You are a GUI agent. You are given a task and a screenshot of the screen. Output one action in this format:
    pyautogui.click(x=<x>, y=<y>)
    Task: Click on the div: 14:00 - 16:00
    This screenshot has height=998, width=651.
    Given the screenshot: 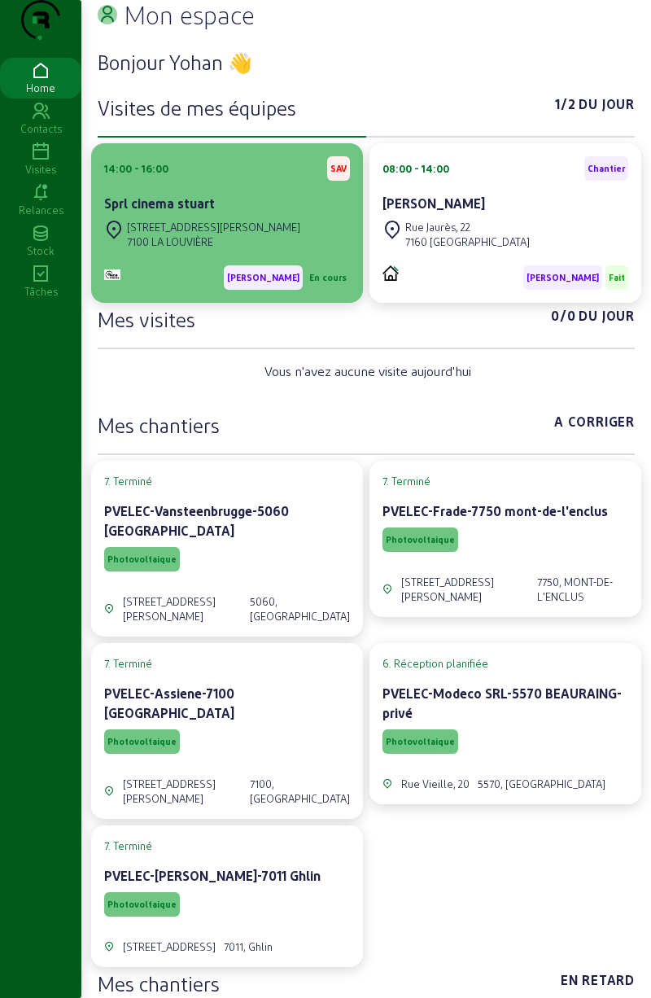 What is the action you would take?
    pyautogui.click(x=136, y=168)
    